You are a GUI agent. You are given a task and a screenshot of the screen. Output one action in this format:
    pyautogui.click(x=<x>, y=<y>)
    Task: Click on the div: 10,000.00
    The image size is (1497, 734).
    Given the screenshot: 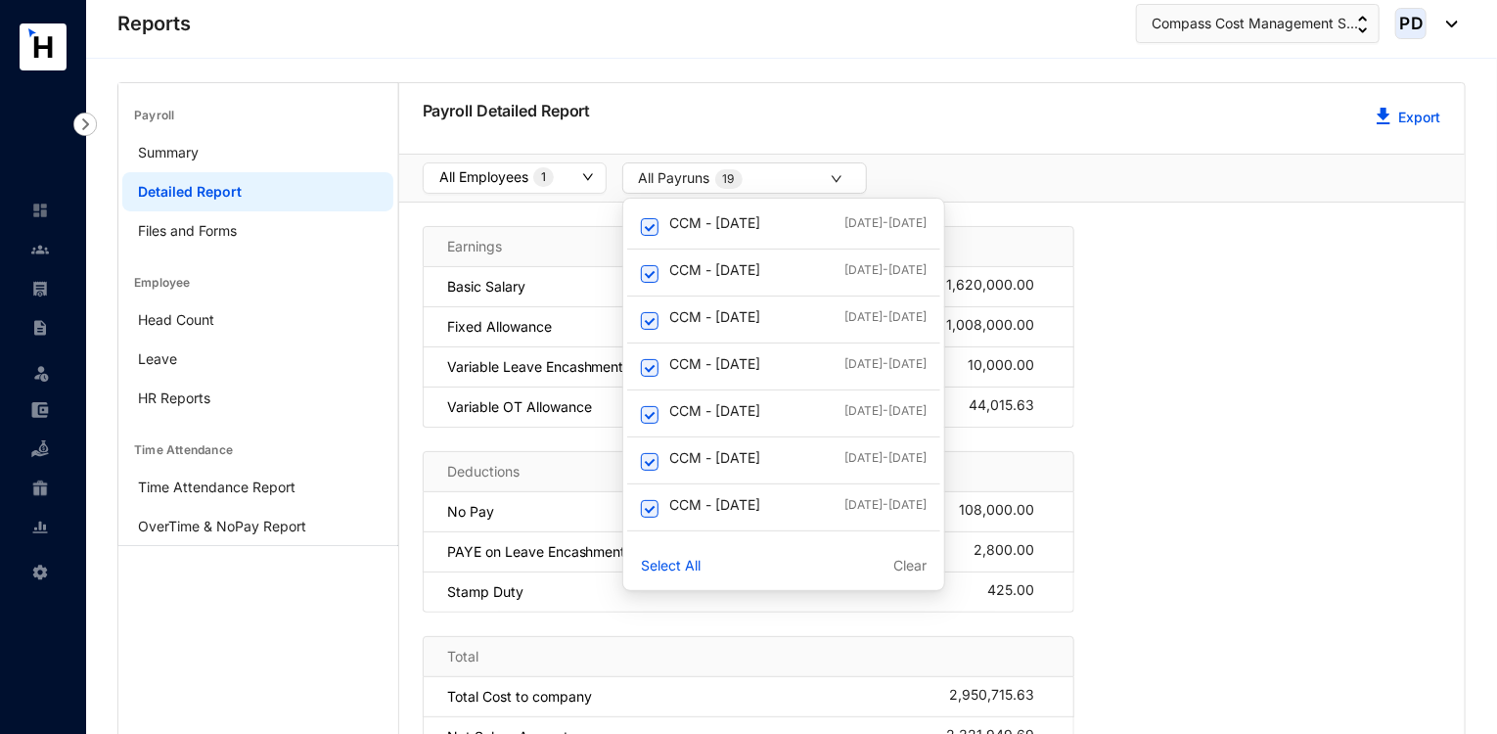 What is the action you would take?
    pyautogui.click(x=1009, y=367)
    